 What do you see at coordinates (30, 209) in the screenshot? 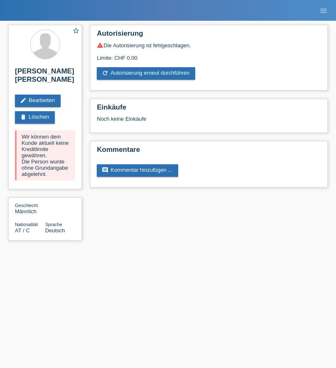
I see `div: Männlich` at bounding box center [30, 209].